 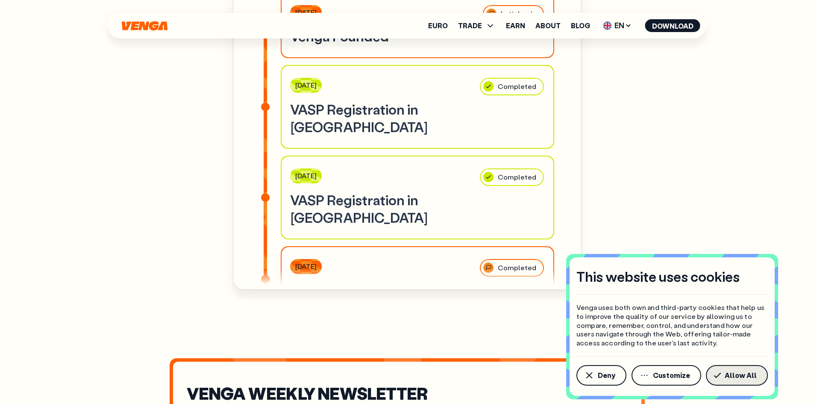 What do you see at coordinates (658, 276) in the screenshot?
I see `h4: This website uses cookies` at bounding box center [658, 276].